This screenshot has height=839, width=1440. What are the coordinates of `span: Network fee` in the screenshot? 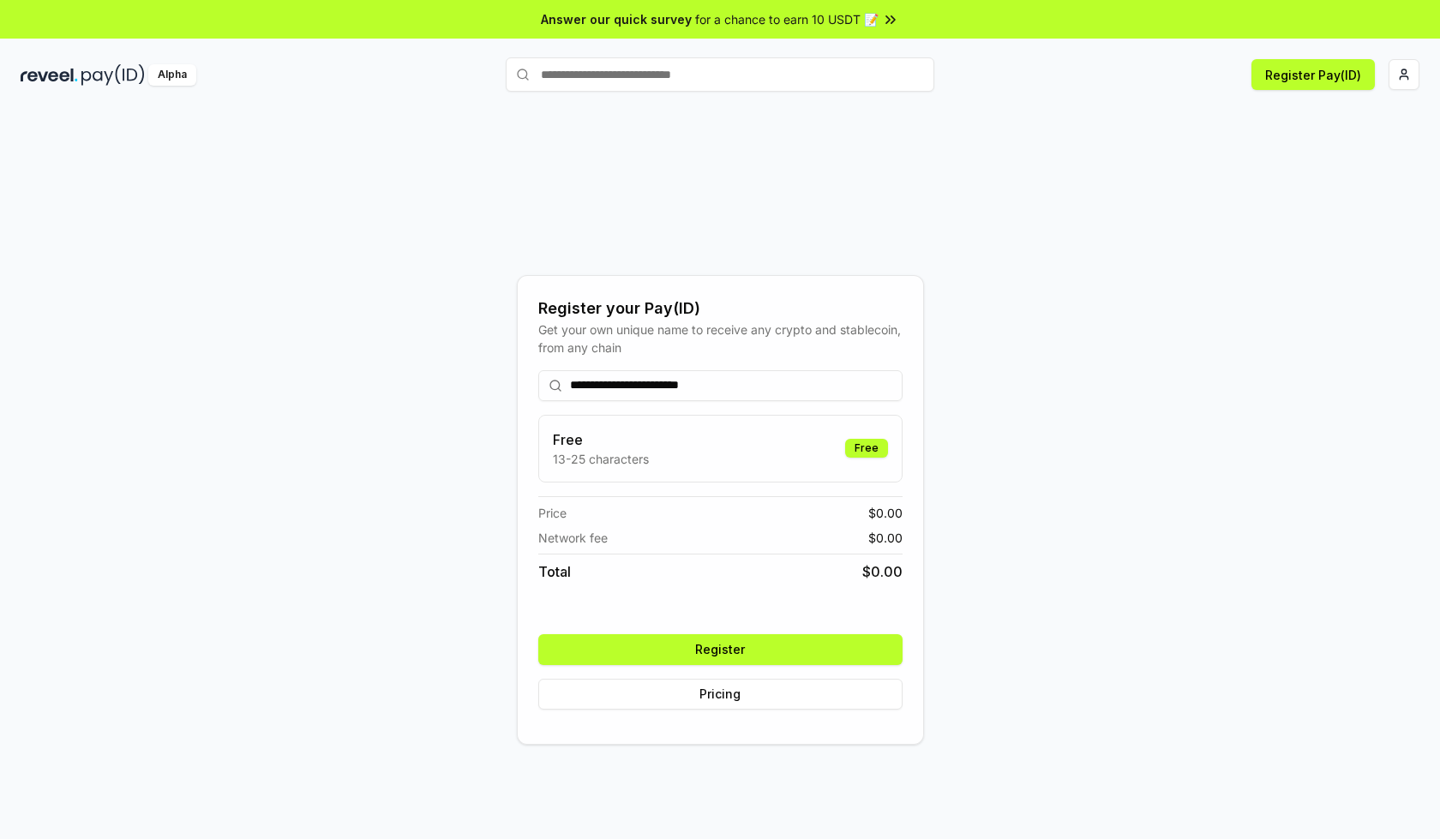 It's located at (573, 537).